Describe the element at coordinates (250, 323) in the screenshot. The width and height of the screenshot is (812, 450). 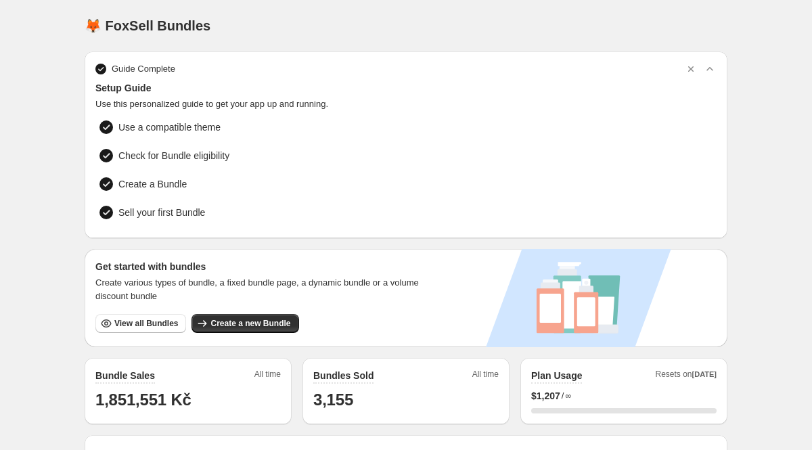
I see `span: Create a new Bundle` at that location.